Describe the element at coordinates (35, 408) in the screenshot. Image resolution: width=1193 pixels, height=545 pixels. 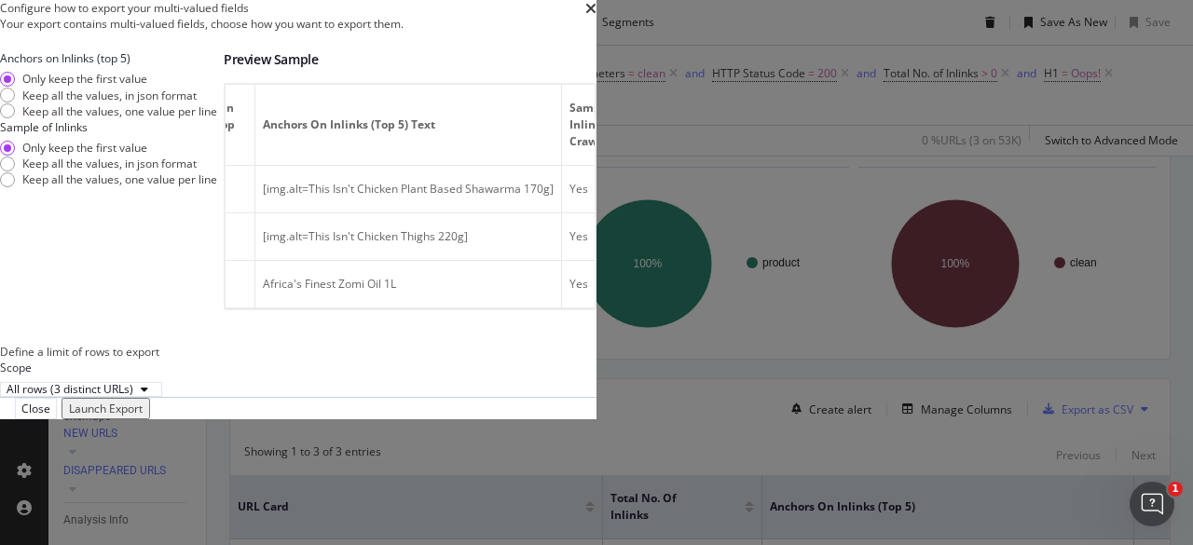
I see `div: Close` at that location.